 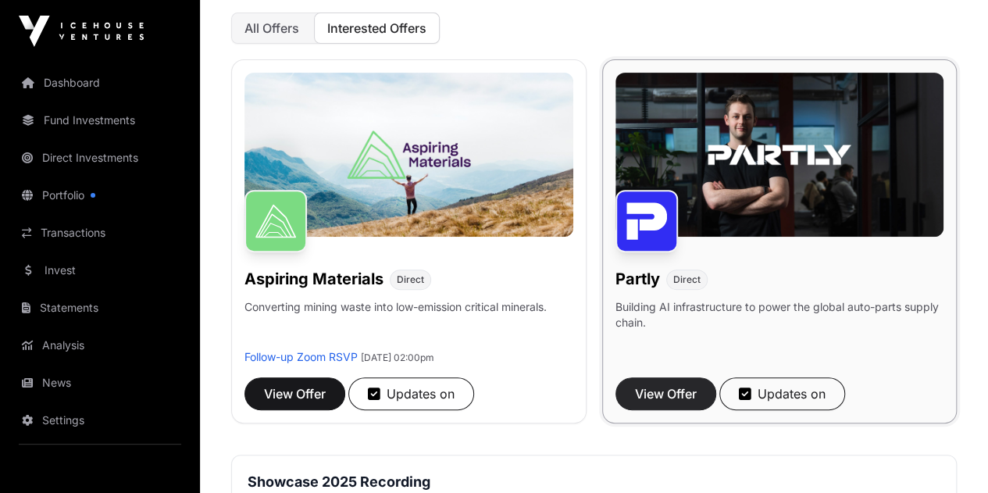 I want to click on span: All Offers, so click(x=272, y=28).